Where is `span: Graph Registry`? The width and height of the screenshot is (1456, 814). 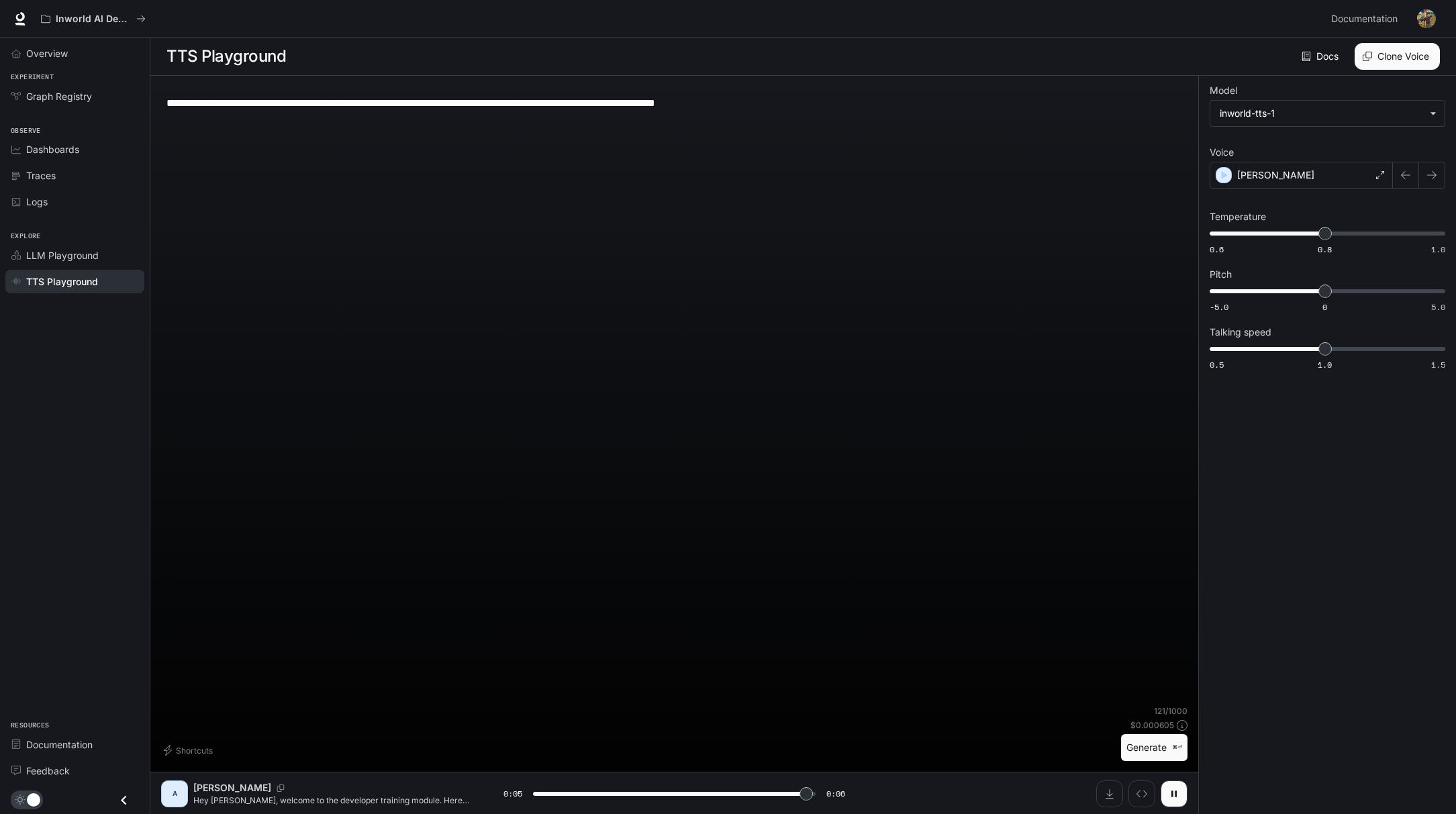
span: Graph Registry is located at coordinates (59, 96).